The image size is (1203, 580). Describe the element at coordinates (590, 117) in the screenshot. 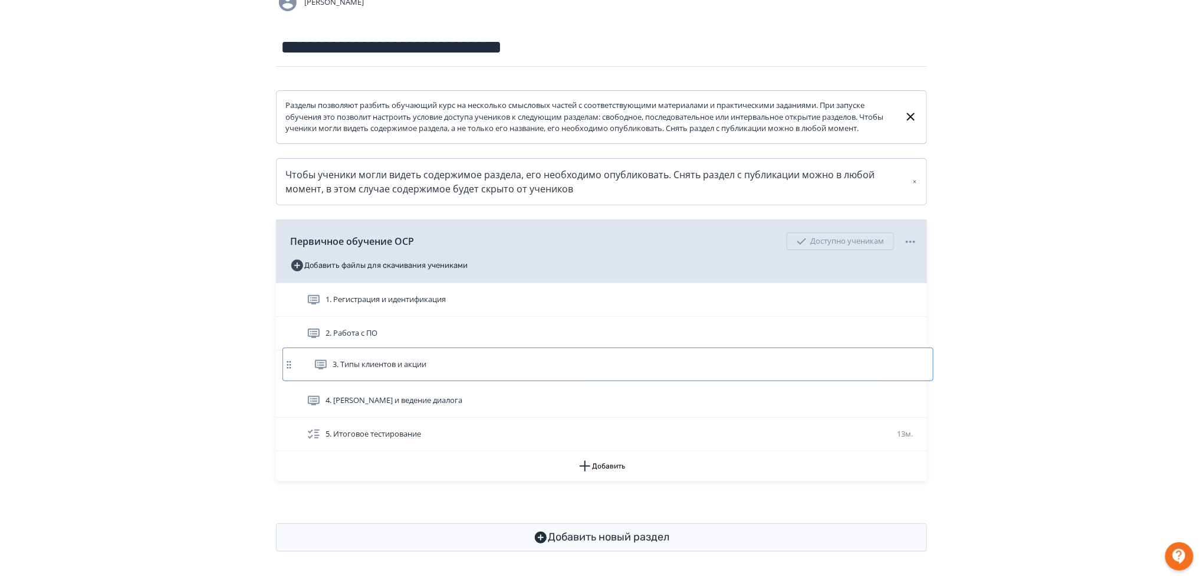

I see `div: Разделы позволяют разбить обучающий курс на несколько смысловых частей с соответствующими материа...` at that location.